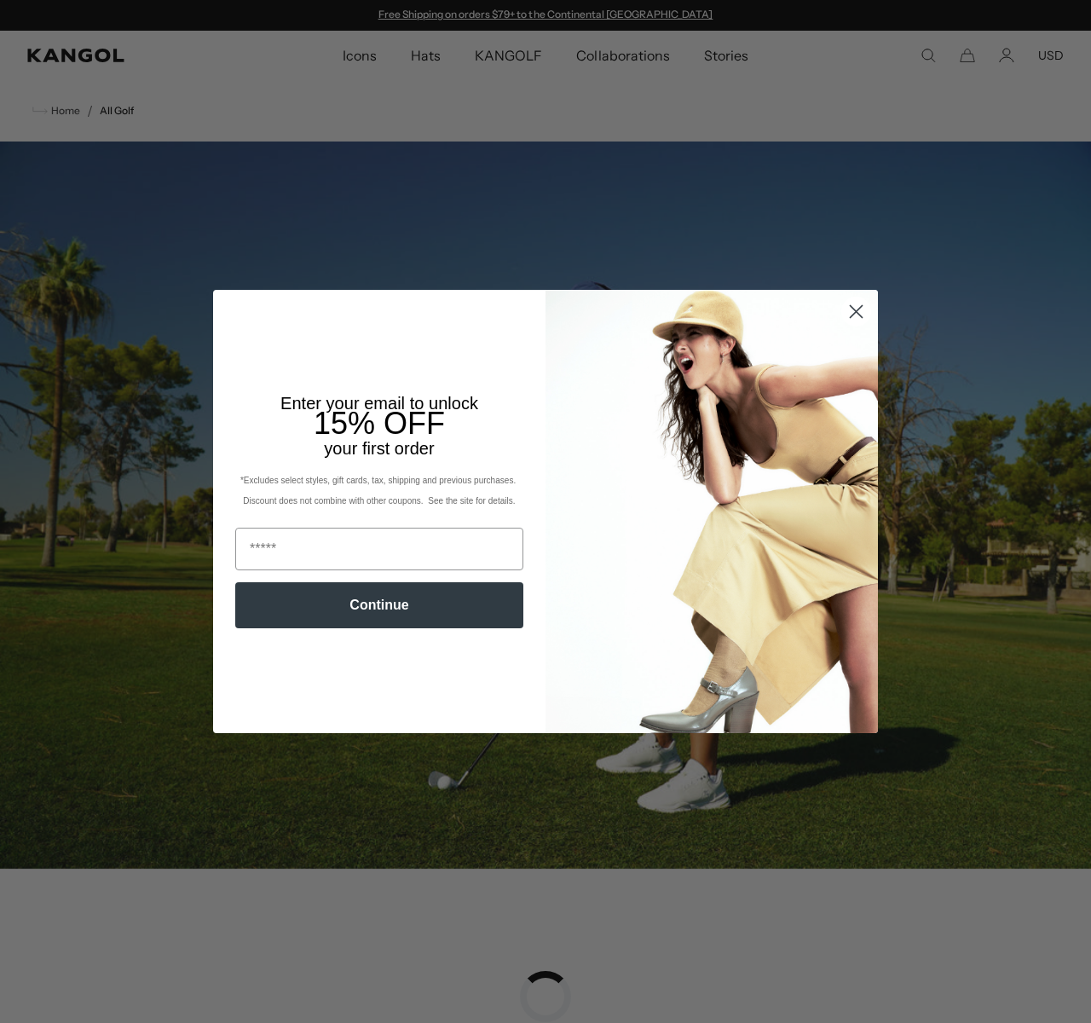 This screenshot has height=1023, width=1091. I want to click on button: Continue, so click(379, 605).